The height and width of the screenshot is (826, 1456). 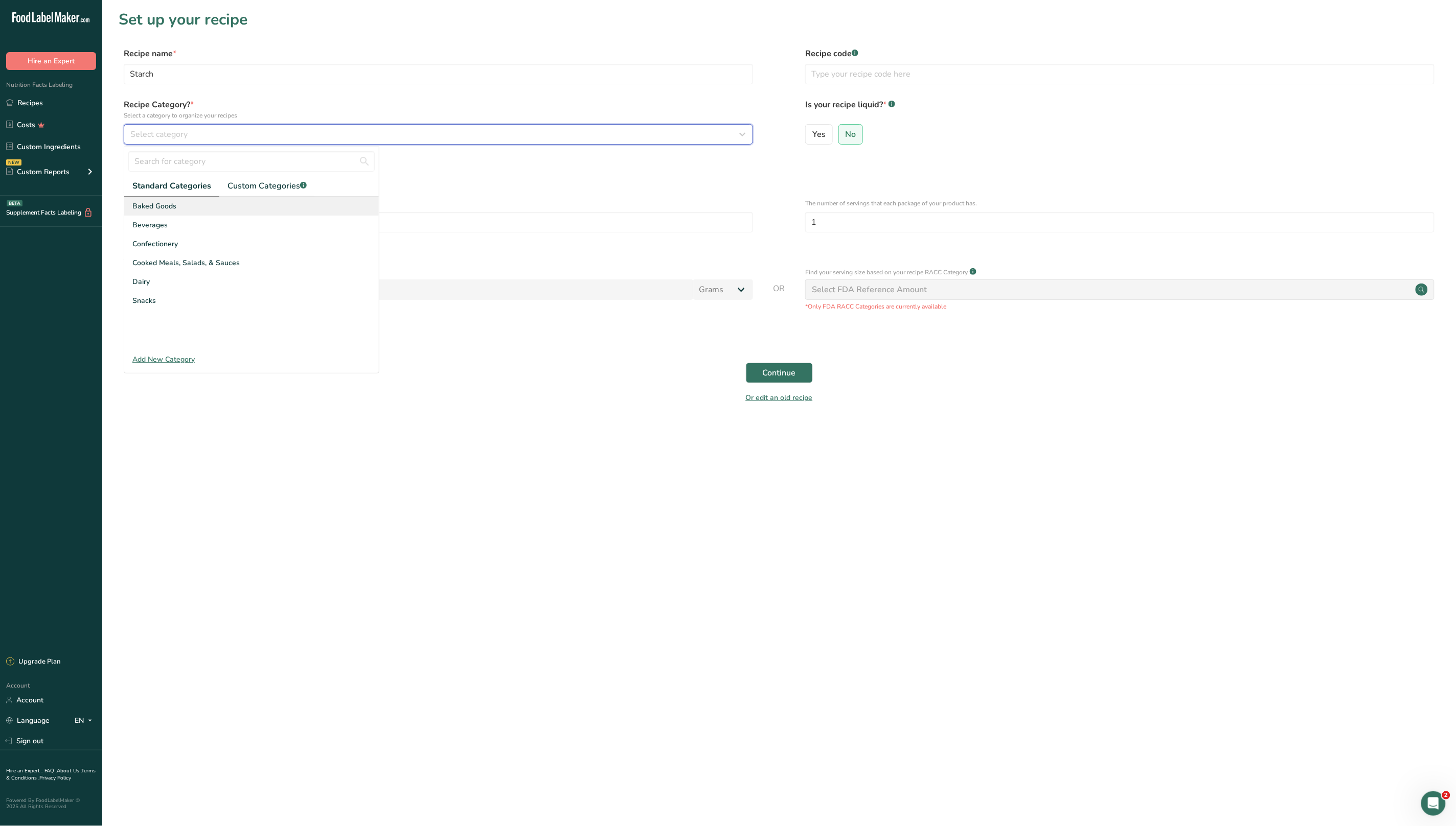 I want to click on span: Beverages, so click(x=150, y=225).